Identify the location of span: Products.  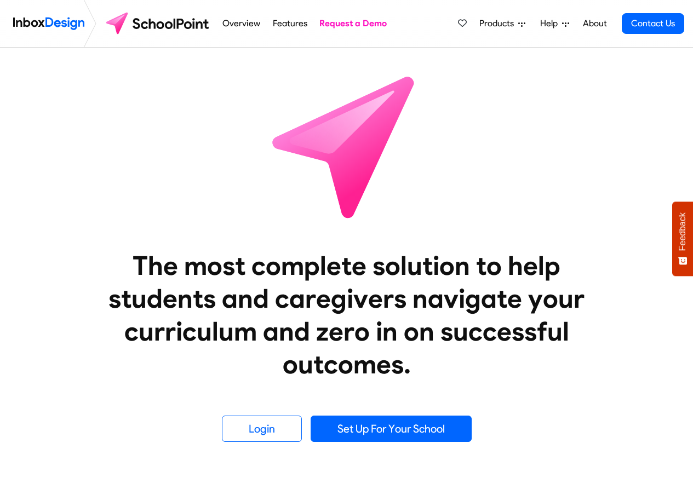
(498, 24).